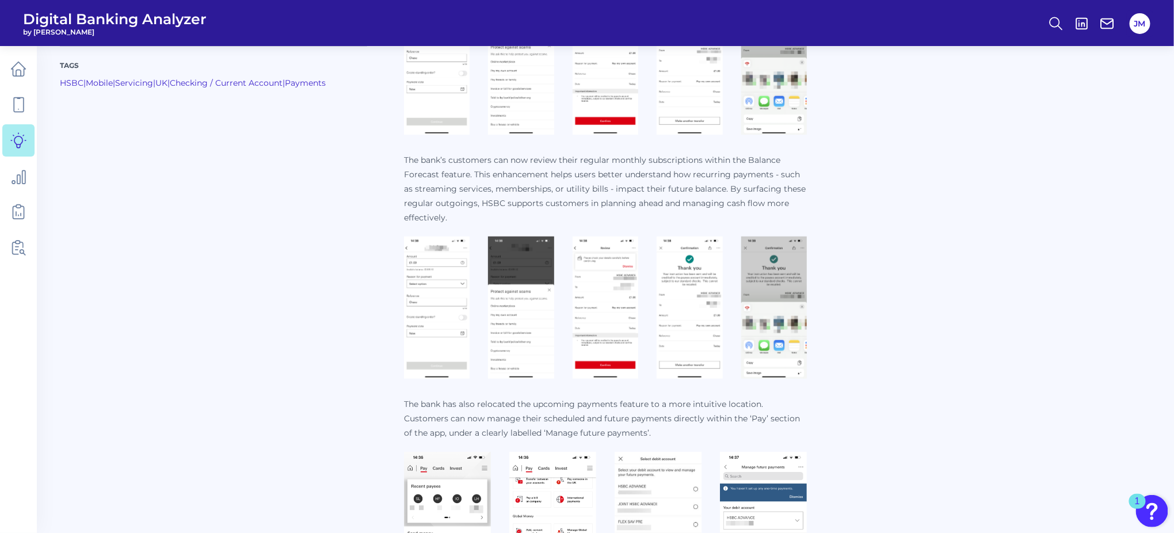  I want to click on span: Digital Banking Analyzer, so click(115, 19).